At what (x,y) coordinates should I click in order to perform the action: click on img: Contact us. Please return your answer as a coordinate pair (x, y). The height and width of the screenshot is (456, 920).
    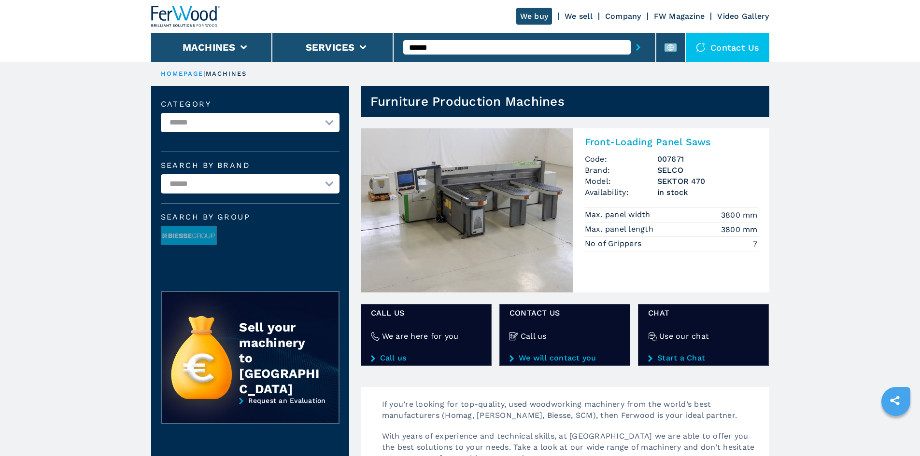
    Looking at the image, I should click on (701, 47).